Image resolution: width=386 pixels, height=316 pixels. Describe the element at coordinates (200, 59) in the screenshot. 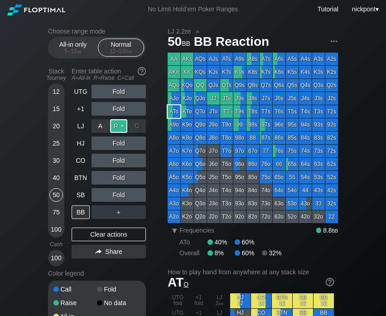

I see `div: AQs` at that location.